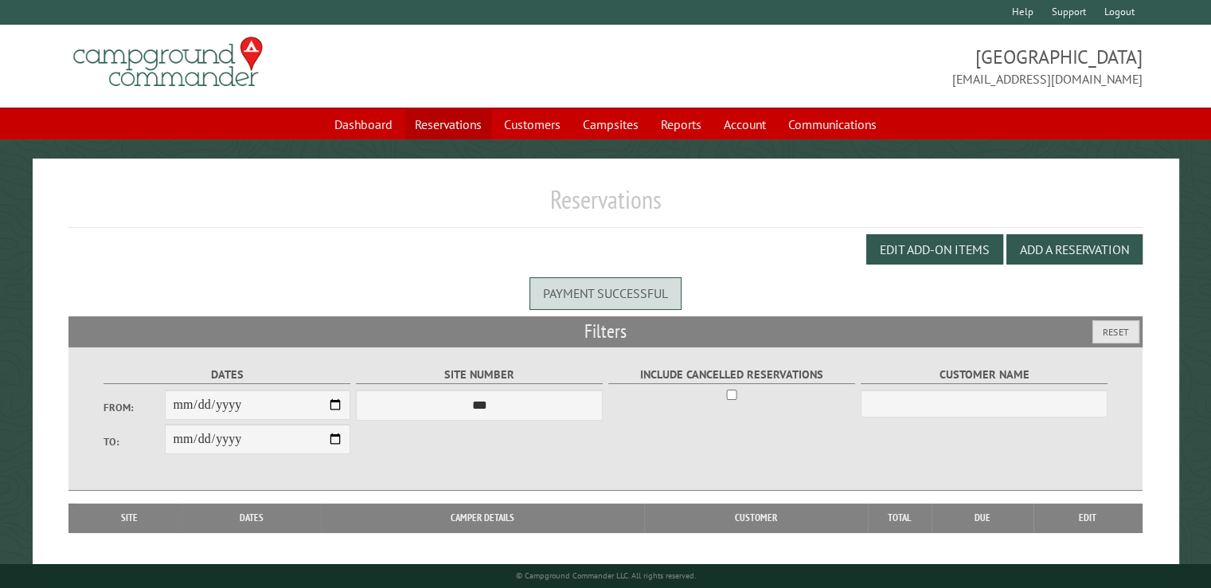 The image size is (1211, 588). I want to click on h2: Filters, so click(605, 331).